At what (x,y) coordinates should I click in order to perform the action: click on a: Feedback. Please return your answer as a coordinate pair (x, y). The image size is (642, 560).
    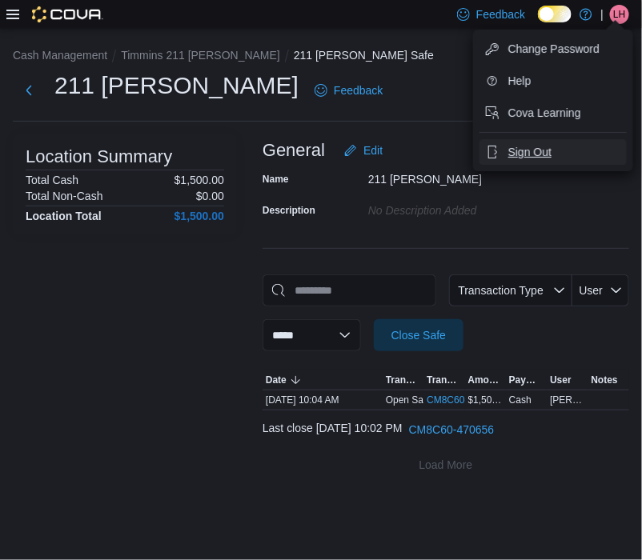
    Looking at the image, I should click on (348, 90).